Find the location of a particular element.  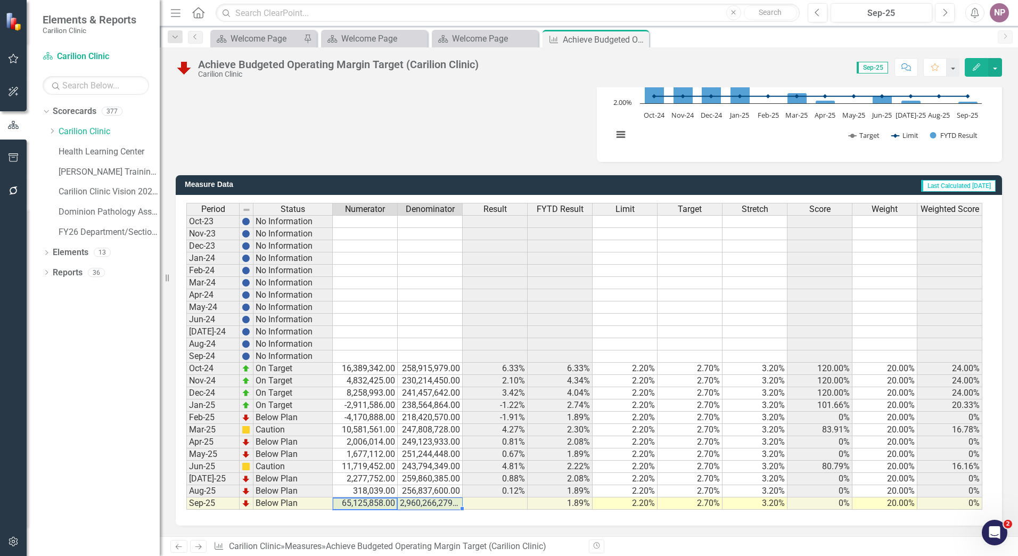

td: 249,123,933.00 is located at coordinates (430, 442).